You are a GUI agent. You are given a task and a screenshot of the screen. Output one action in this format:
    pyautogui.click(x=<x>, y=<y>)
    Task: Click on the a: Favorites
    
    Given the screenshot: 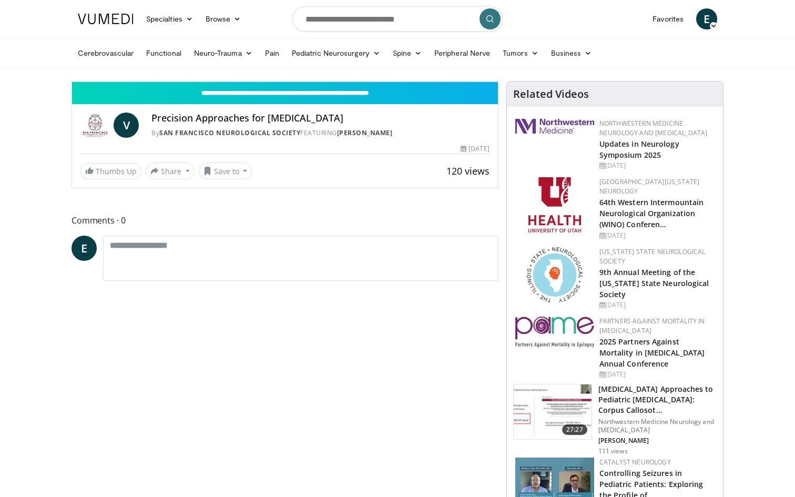 What is the action you would take?
    pyautogui.click(x=668, y=19)
    